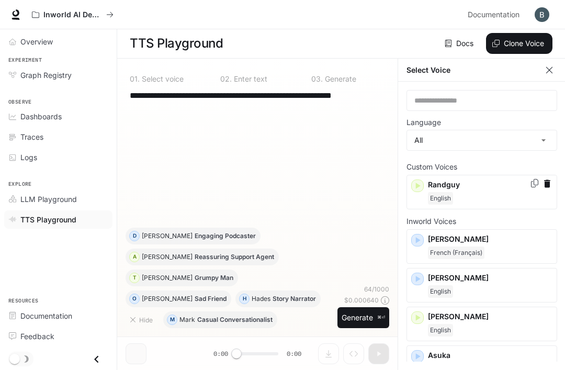  I want to click on span: French (Français), so click(456, 253).